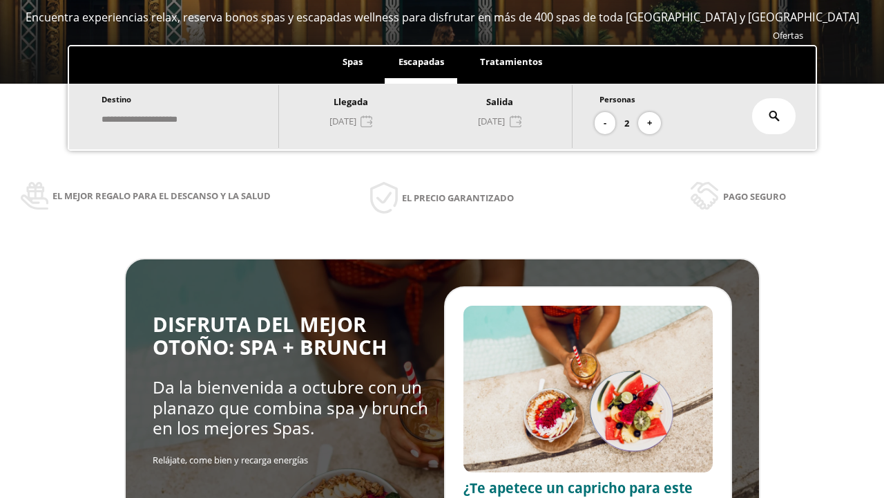 This screenshot has width=884, height=498. I want to click on span: El precio garantizado, so click(458, 198).